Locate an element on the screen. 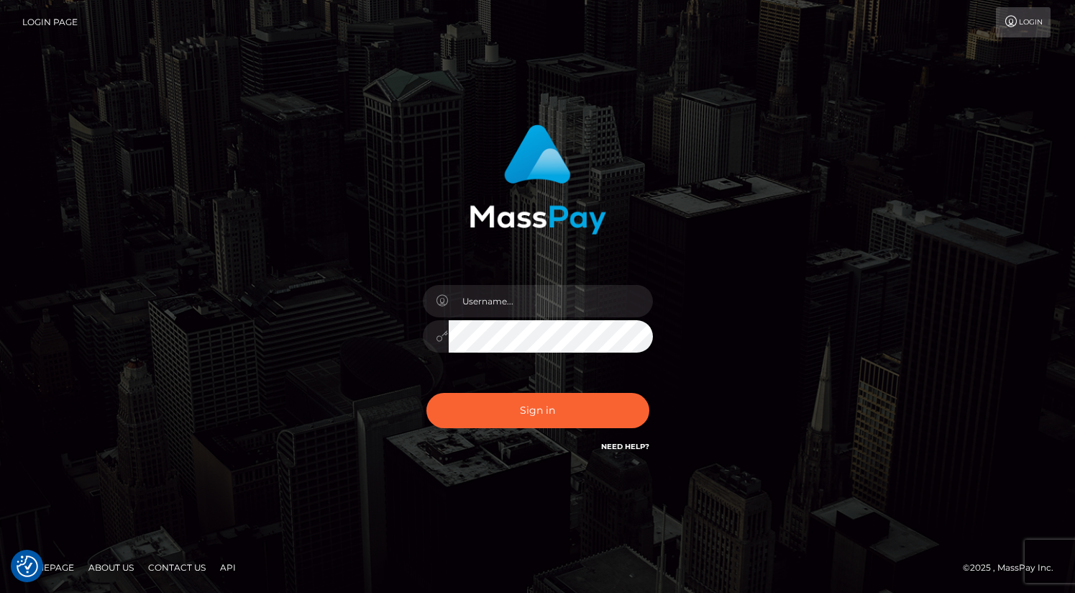 This screenshot has width=1075, height=593. a: Contact Us is located at coordinates (177, 567).